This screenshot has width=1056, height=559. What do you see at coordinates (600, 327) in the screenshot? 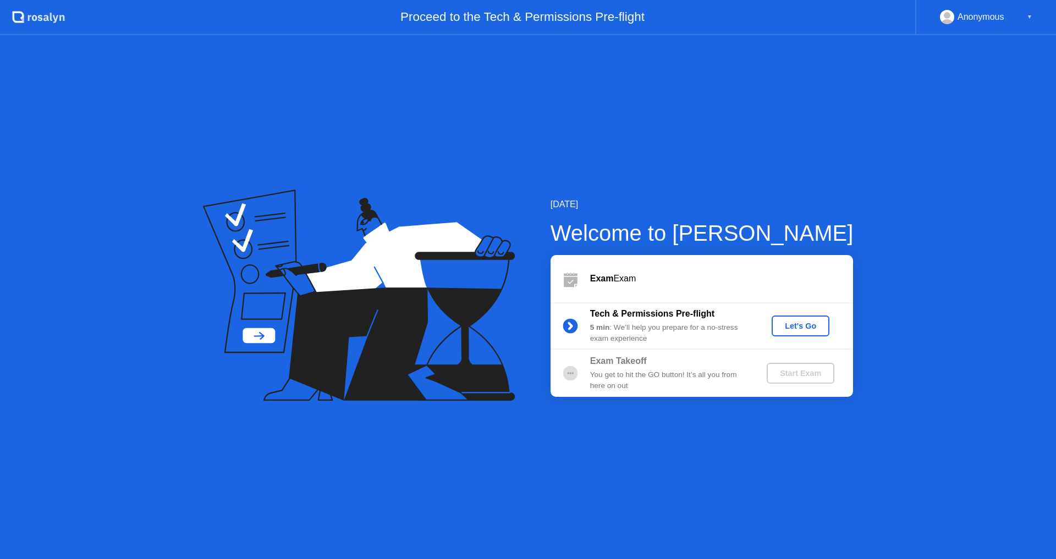
I see `b: 5 min` at bounding box center [600, 327].